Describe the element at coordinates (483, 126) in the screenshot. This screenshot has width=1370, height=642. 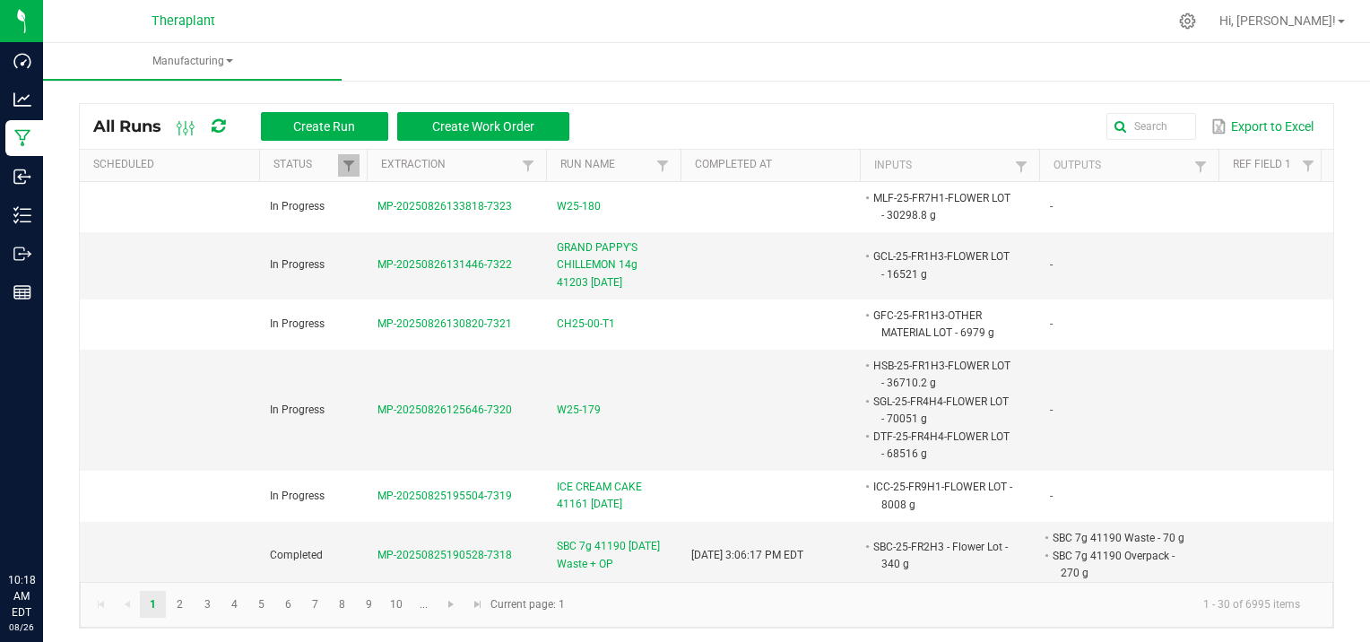
I see `button: Create Work Order` at that location.